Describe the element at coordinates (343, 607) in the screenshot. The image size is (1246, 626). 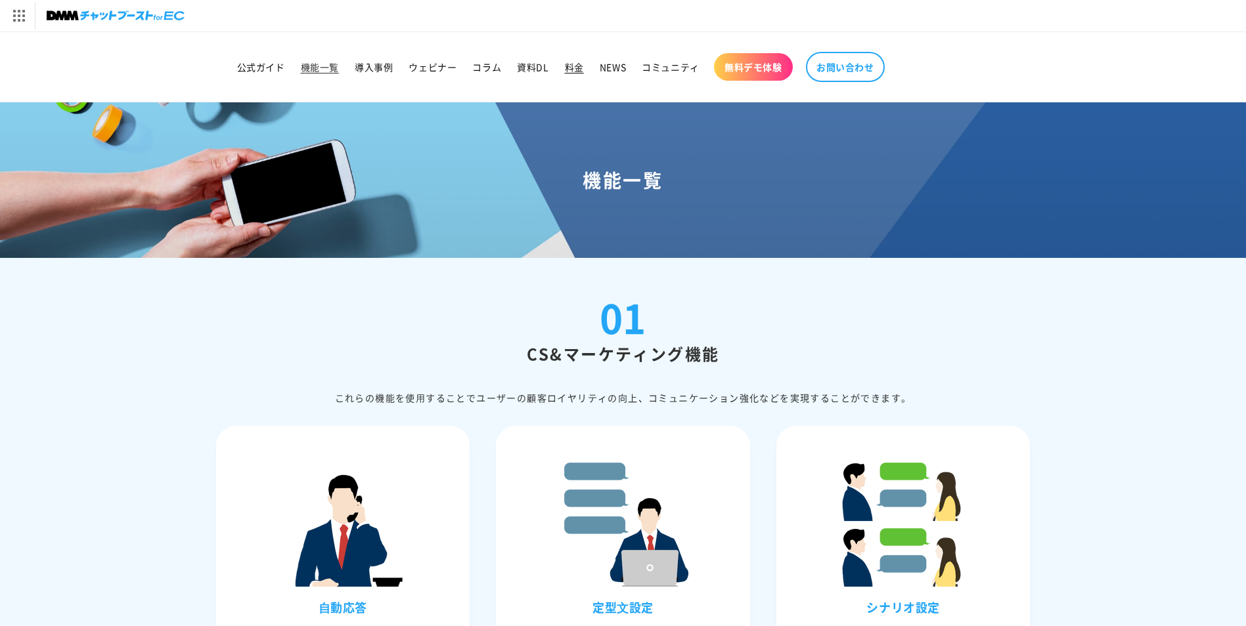
I see `h3: ⾃動応答` at that location.